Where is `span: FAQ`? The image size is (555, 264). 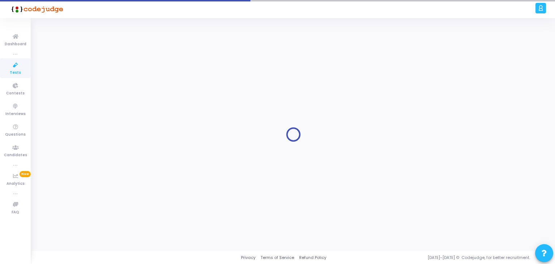 span: FAQ is located at coordinates (15, 212).